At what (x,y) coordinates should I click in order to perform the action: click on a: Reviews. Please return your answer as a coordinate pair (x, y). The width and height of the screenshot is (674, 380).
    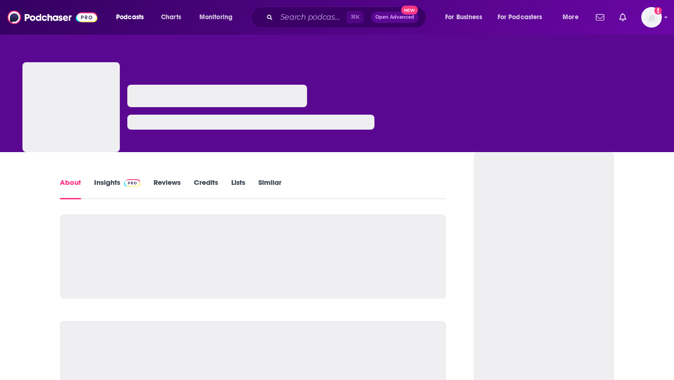
    Looking at the image, I should click on (167, 189).